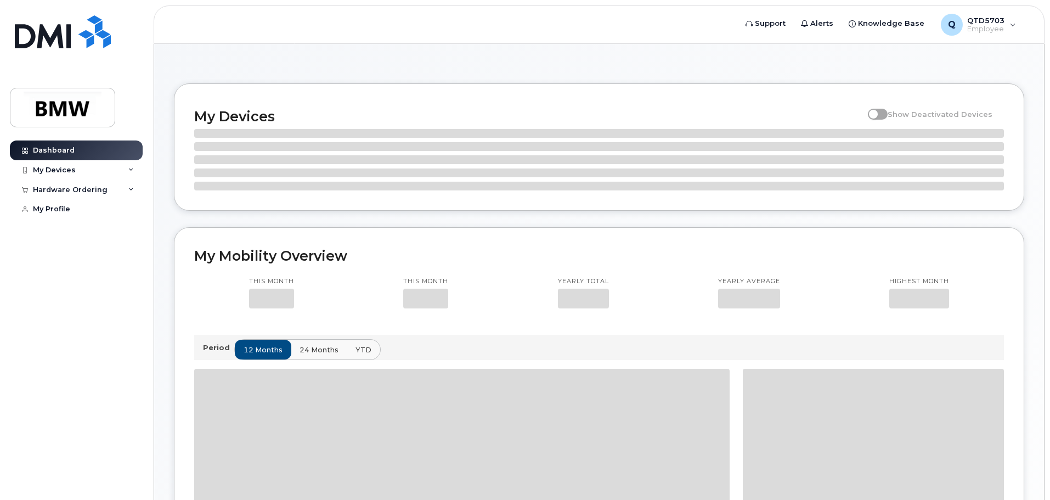 The width and height of the screenshot is (1050, 500). I want to click on span: Show Deactivated Devices, so click(940, 114).